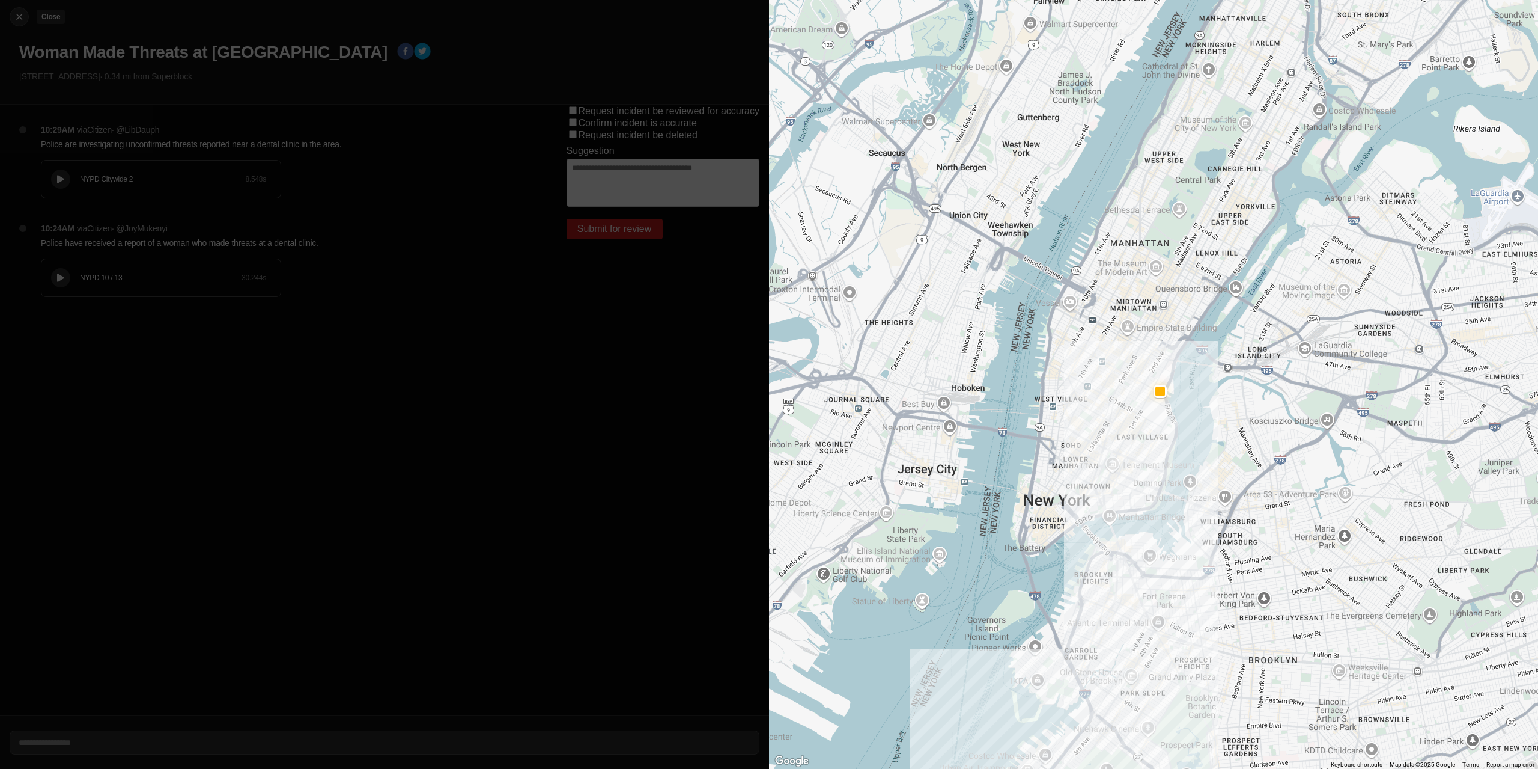 The width and height of the screenshot is (1538, 769). What do you see at coordinates (1357, 764) in the screenshot?
I see `button: Keyboard shortcuts` at bounding box center [1357, 764].